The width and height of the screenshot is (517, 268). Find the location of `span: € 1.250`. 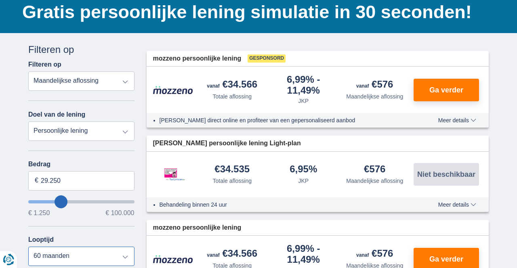

span: € 1.250 is located at coordinates (39, 213).